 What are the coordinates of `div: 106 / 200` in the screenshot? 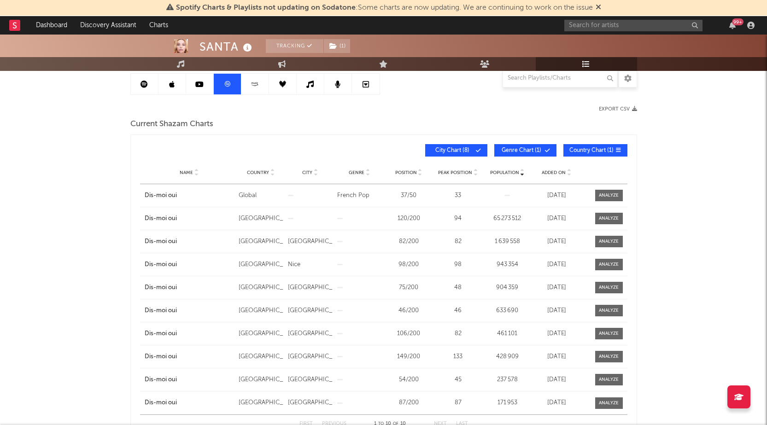 It's located at (408, 334).